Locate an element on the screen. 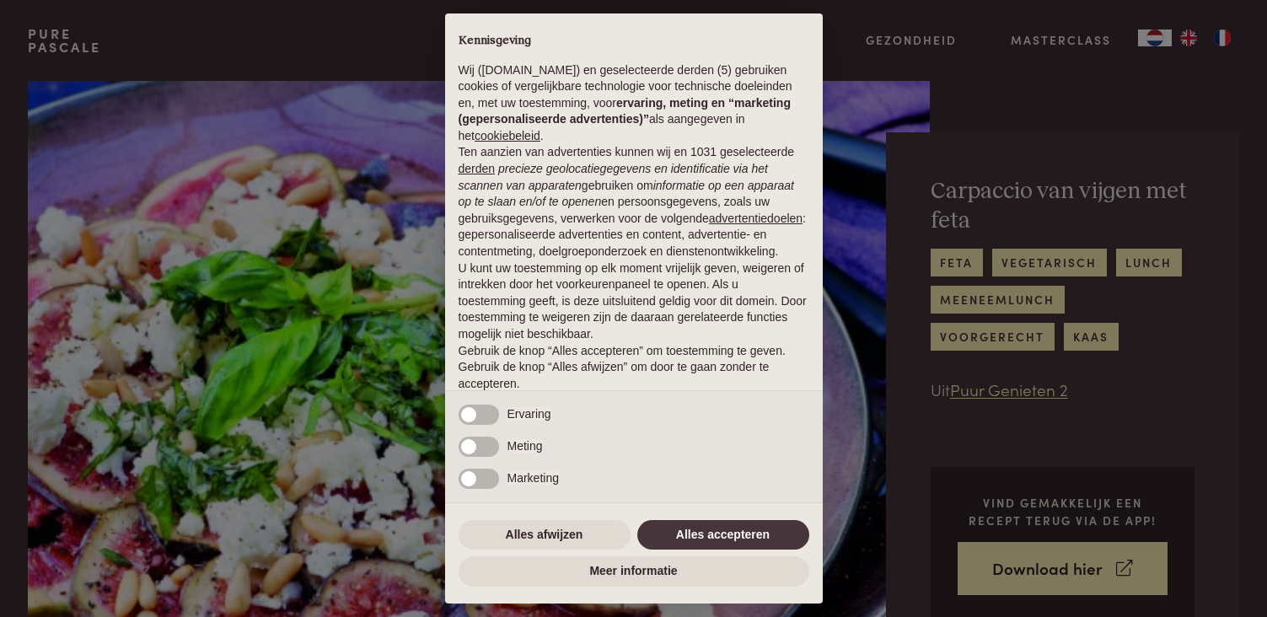 Image resolution: width=1267 pixels, height=617 pixels. em: informatie op een apparaat op te slaan en/of te openen is located at coordinates (626, 194).